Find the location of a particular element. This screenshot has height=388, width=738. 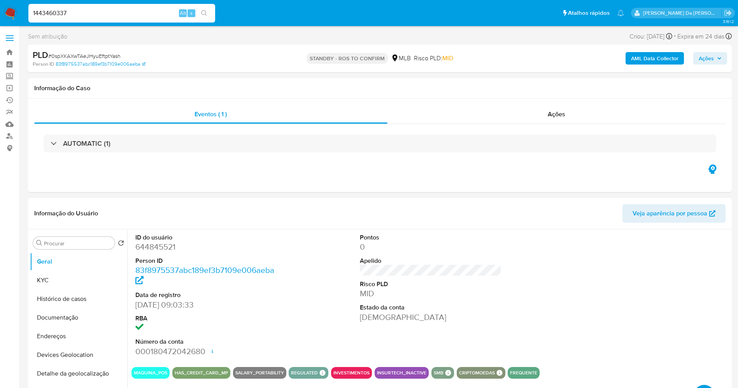

a: Sair is located at coordinates (728, 13).